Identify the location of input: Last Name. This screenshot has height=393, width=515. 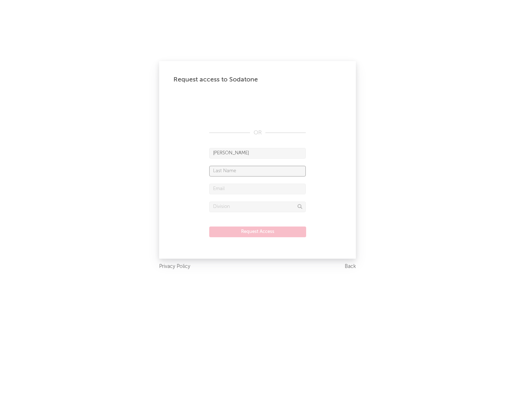
(257, 171).